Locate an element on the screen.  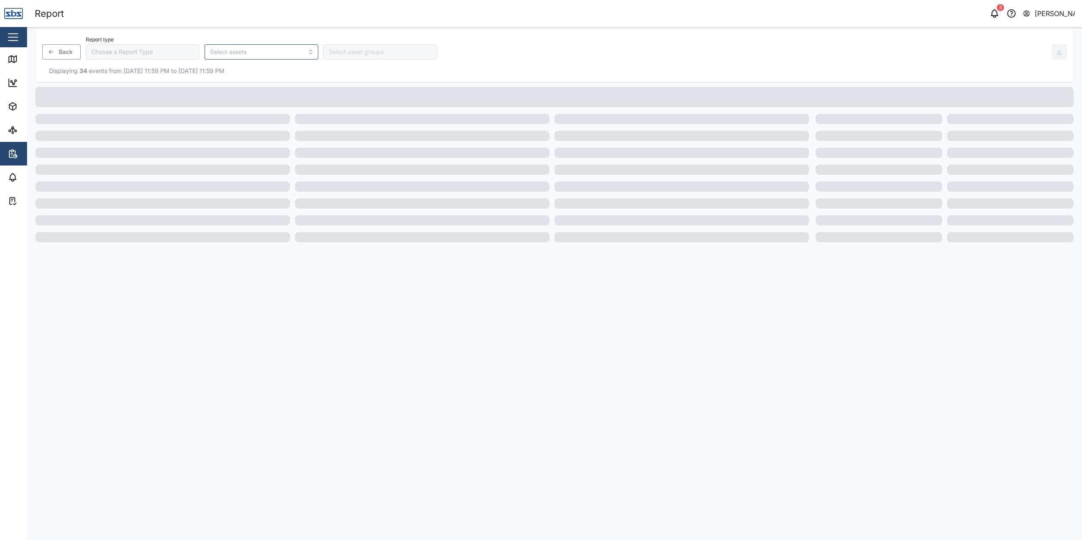
div: Alarms is located at coordinates (35, 177).